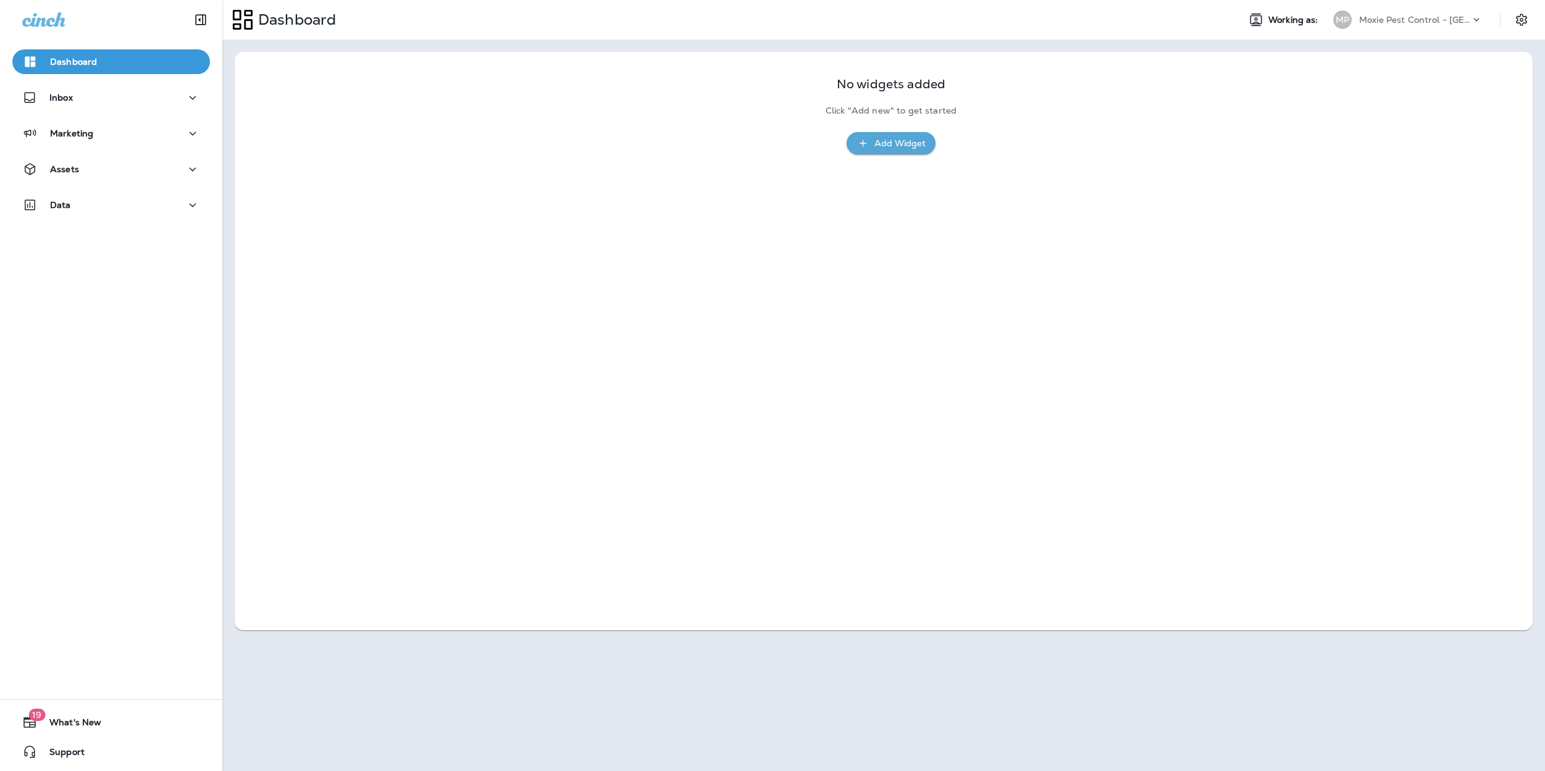  Describe the element at coordinates (111, 722) in the screenshot. I see `button: 19What's New` at that location.